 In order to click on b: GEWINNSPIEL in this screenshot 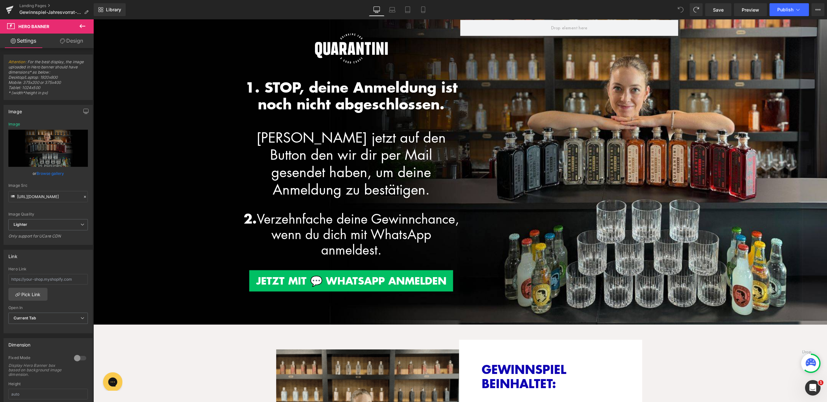, I will do `click(430, 350)`.